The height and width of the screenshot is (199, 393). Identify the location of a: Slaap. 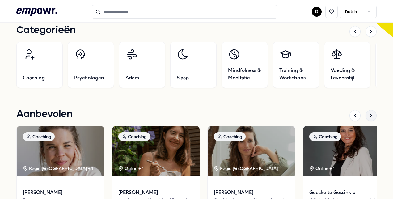
(194, 65).